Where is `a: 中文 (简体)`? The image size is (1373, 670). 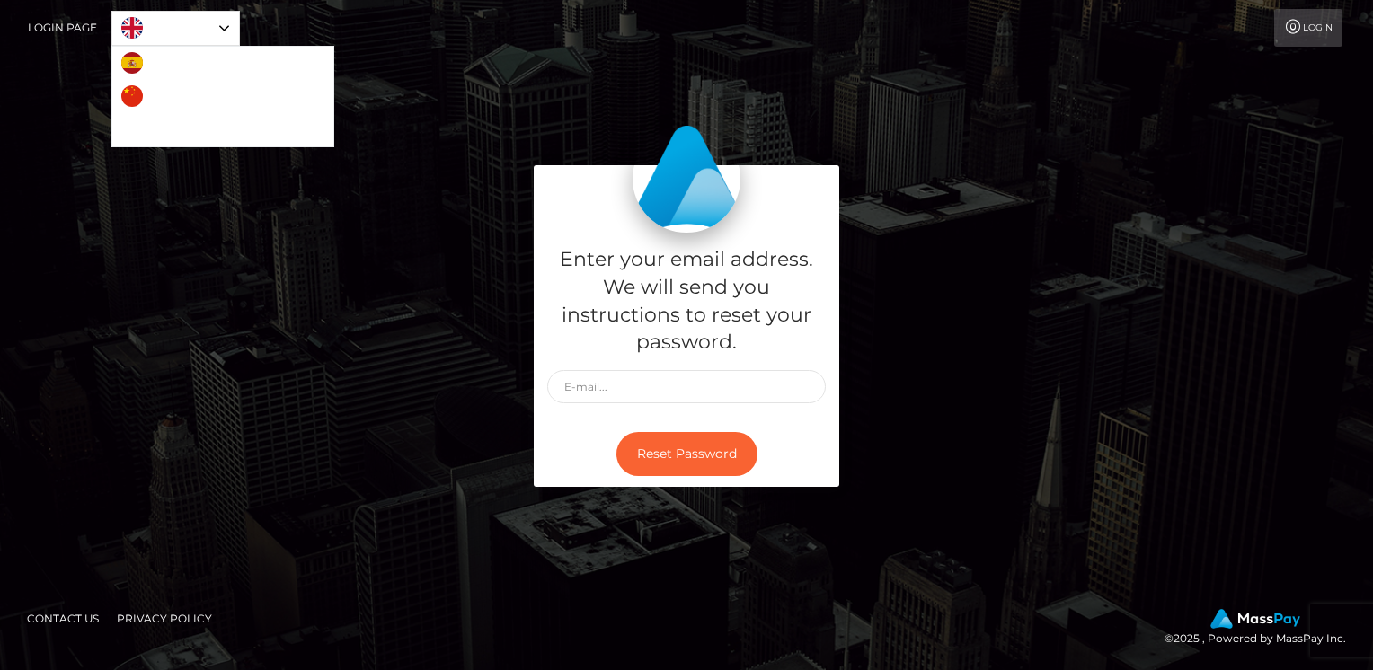 a: 中文 (简体) is located at coordinates (167, 96).